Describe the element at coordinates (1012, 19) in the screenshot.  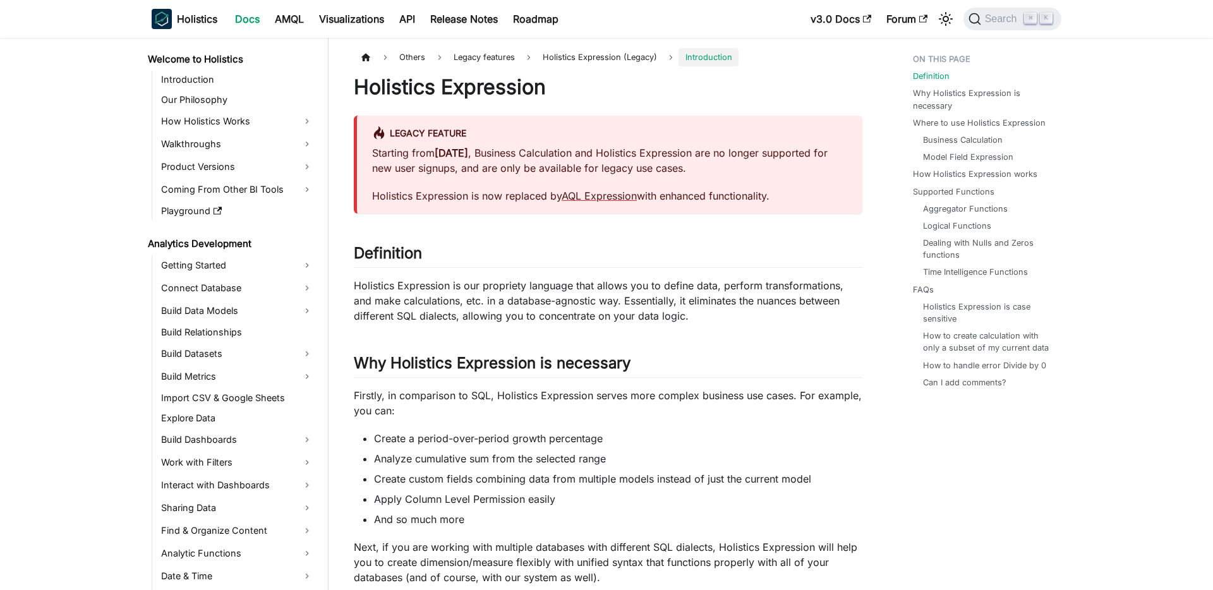
I see `button: Search (Command+K)` at that location.